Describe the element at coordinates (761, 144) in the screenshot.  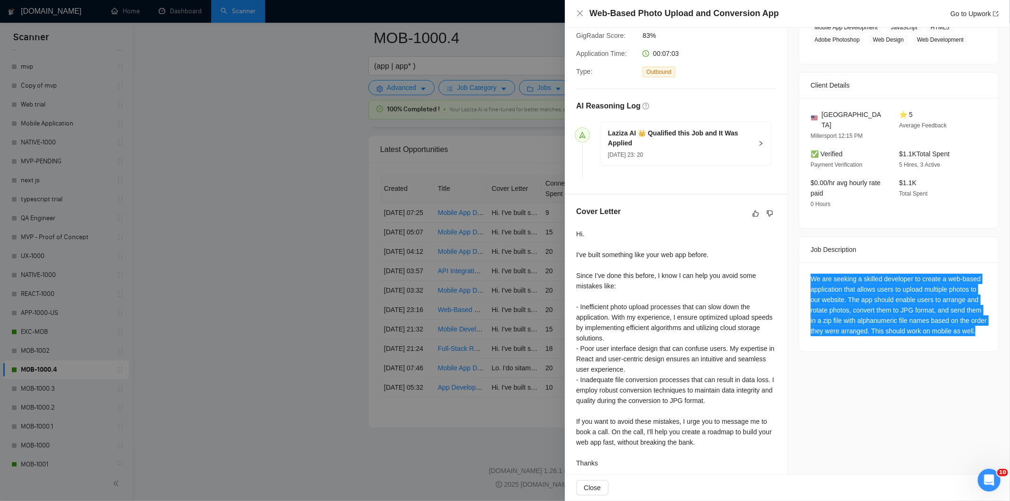
I see `span: right` at that location.